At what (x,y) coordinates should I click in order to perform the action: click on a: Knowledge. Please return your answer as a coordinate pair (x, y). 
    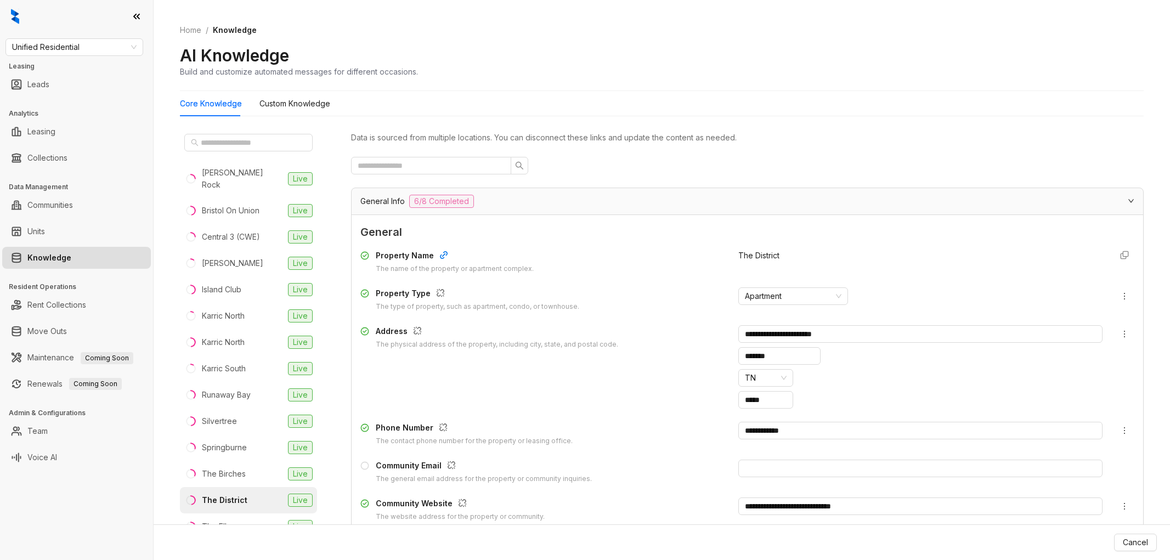
    Looking at the image, I should click on (49, 258).